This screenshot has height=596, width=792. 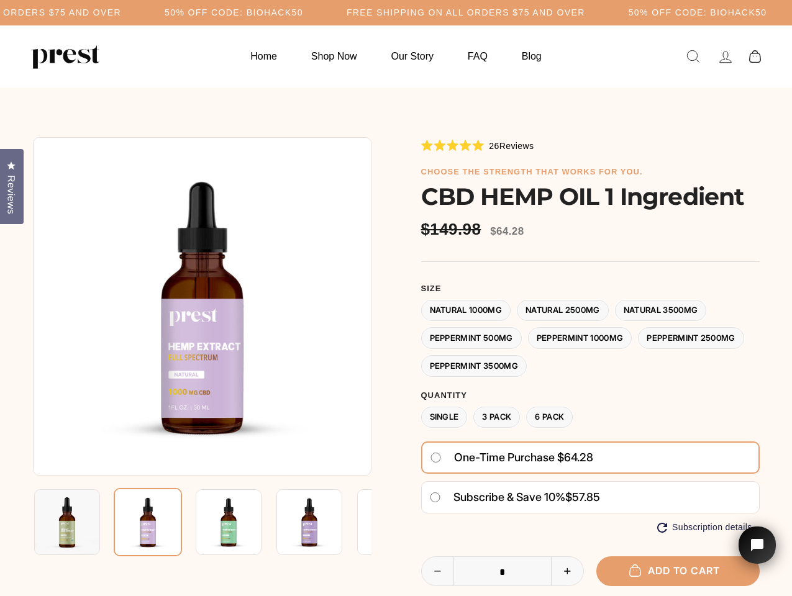 What do you see at coordinates (453, 229) in the screenshot?
I see `span: $149.98` at bounding box center [453, 229].